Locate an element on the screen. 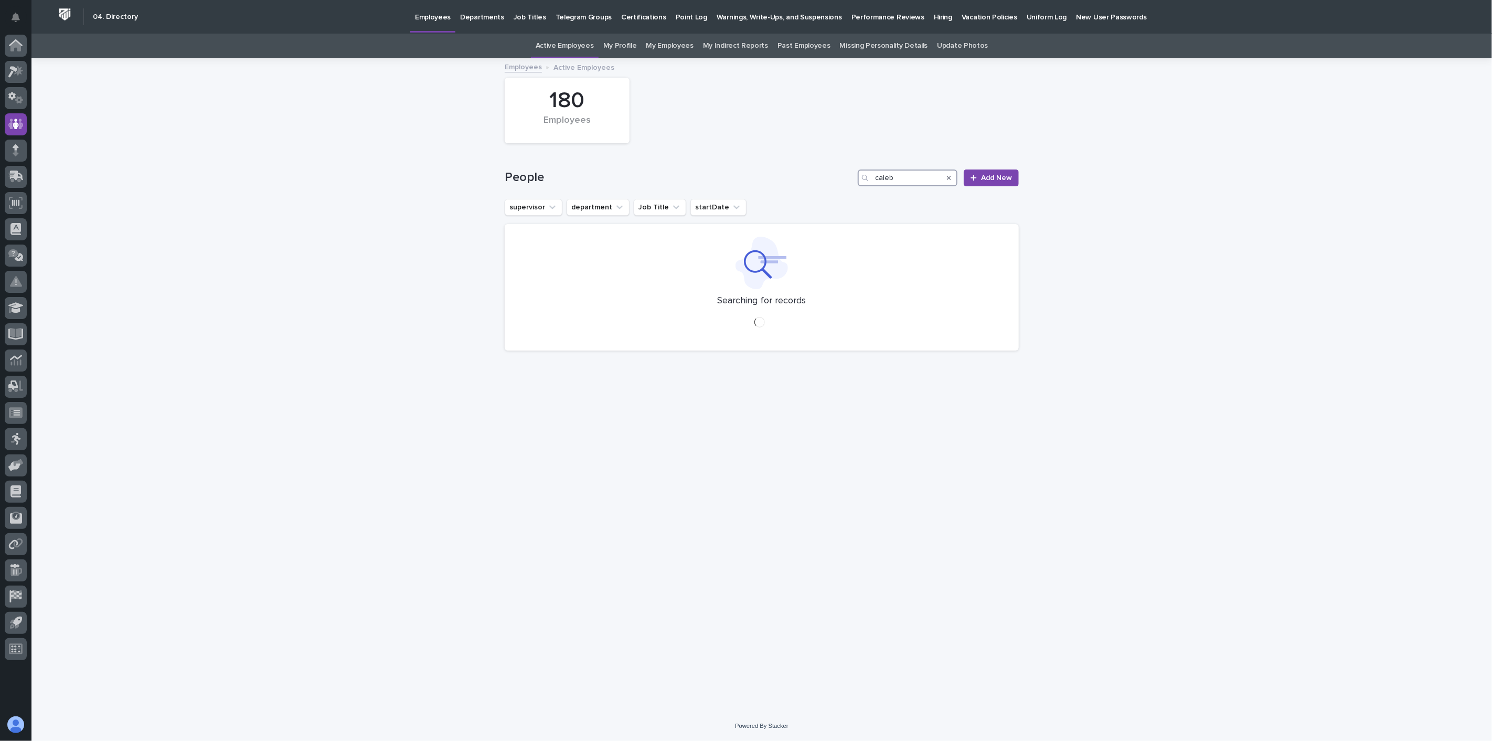 The width and height of the screenshot is (1492, 741). input: Search is located at coordinates (908, 178).